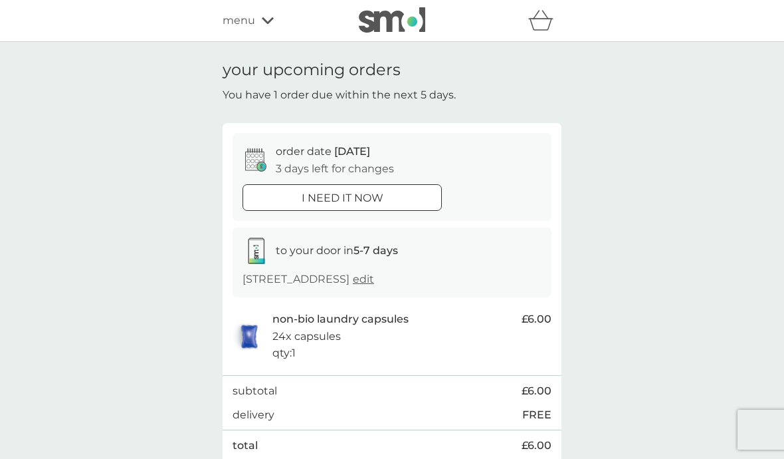 This screenshot has width=784, height=459. Describe the element at coordinates (545, 21) in the screenshot. I see `div: basket` at that location.